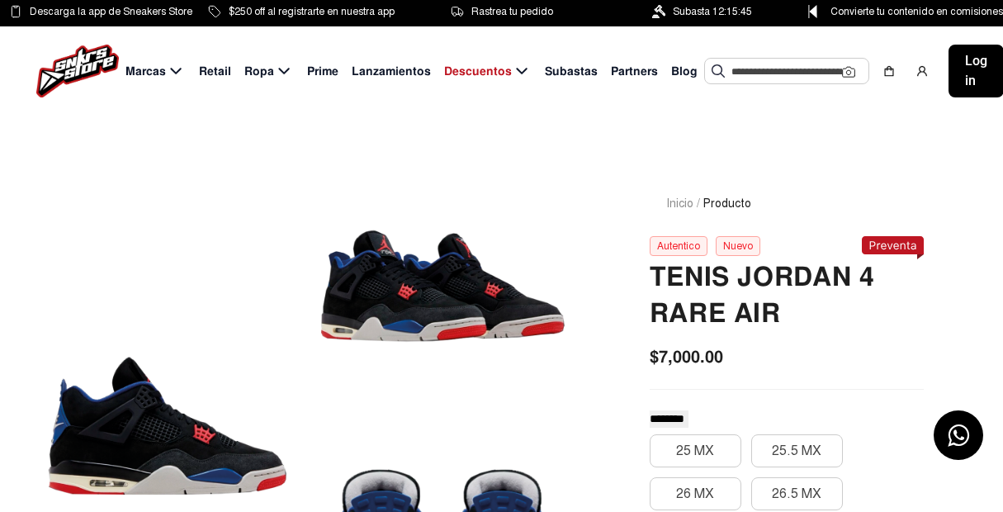 This screenshot has width=1003, height=512. What do you see at coordinates (478, 71) in the screenshot?
I see `span: Descuentos` at bounding box center [478, 71].